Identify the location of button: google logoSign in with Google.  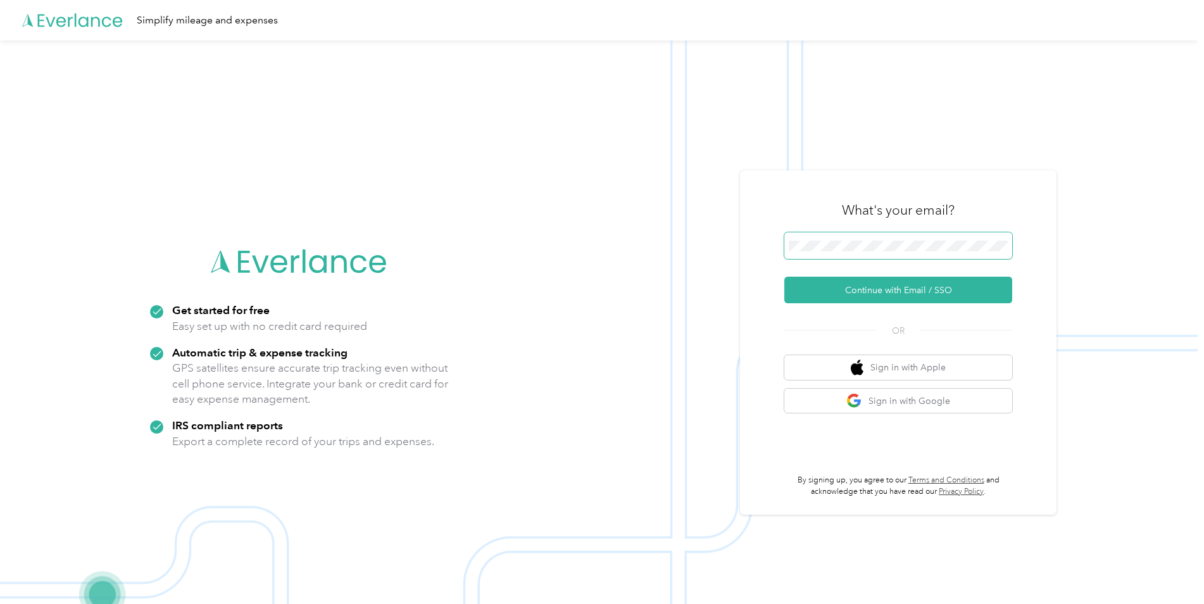
(899, 401).